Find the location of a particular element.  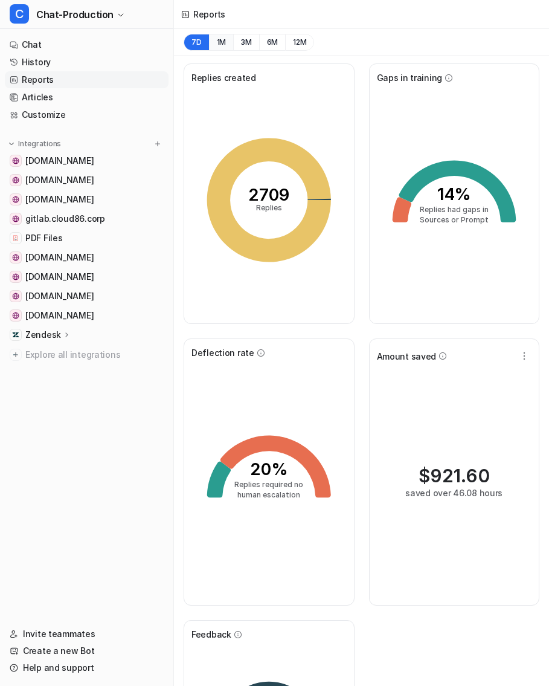

img: www.yourhosting.nl is located at coordinates (16, 257).